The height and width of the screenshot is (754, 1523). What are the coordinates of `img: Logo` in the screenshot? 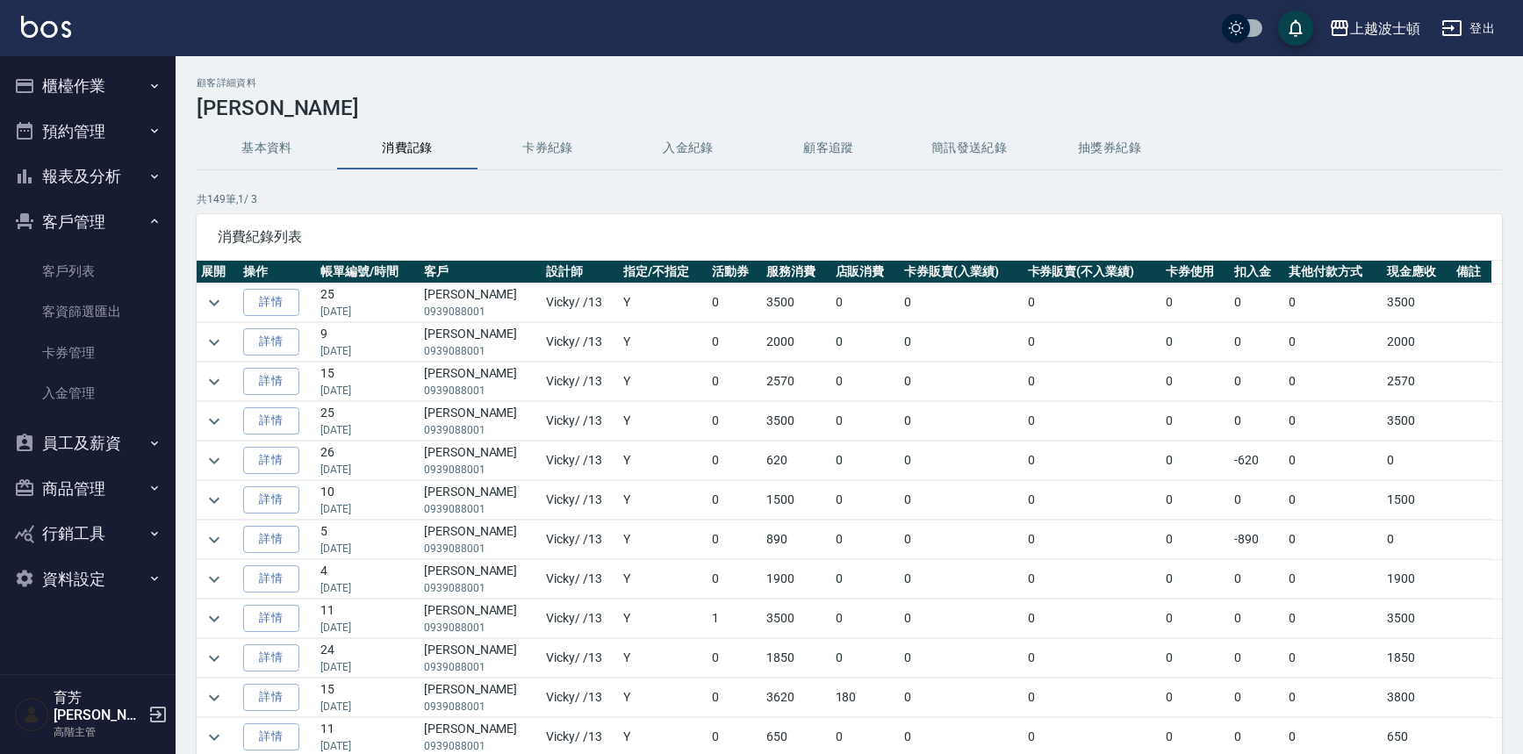 It's located at (46, 26).